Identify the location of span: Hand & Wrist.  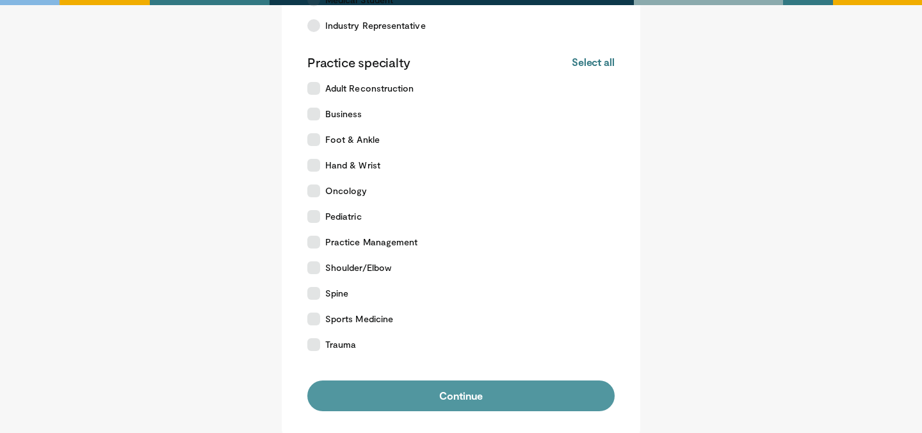
(353, 165).